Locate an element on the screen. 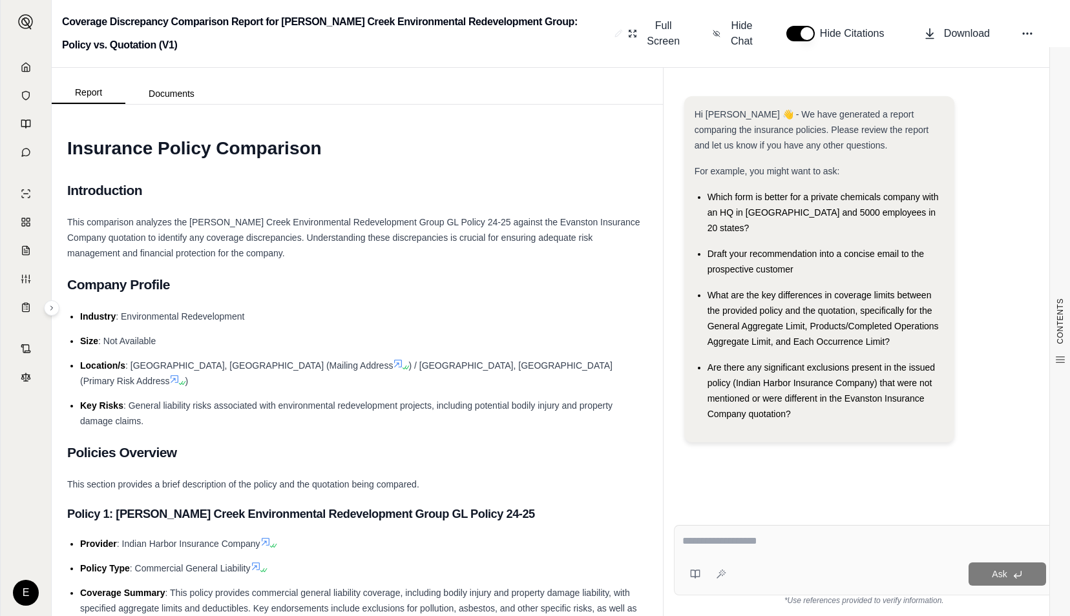 The width and height of the screenshot is (1070, 616). button: Download is located at coordinates (956, 34).